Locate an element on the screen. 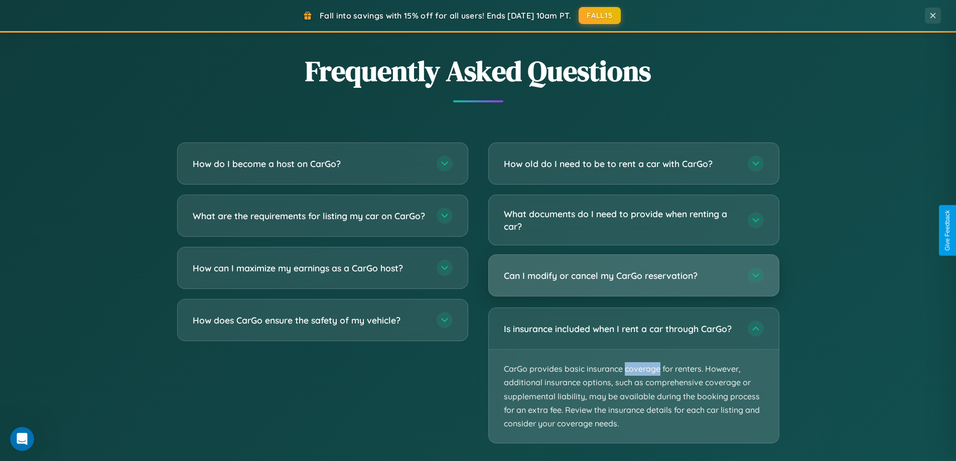 This screenshot has height=461, width=956. h3: Can I modify or cancel my CarGo reservation? is located at coordinates (620, 275).